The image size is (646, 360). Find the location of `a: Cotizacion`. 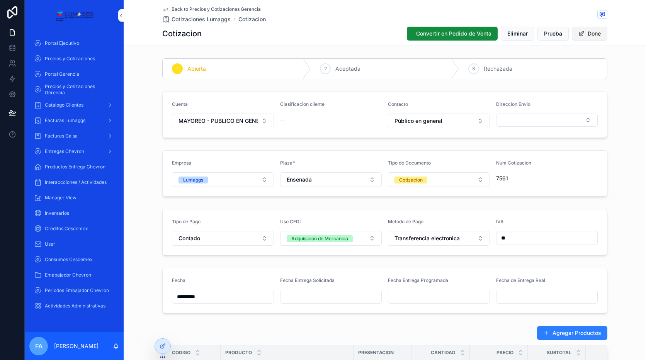

a: Cotizacion is located at coordinates (252, 19).